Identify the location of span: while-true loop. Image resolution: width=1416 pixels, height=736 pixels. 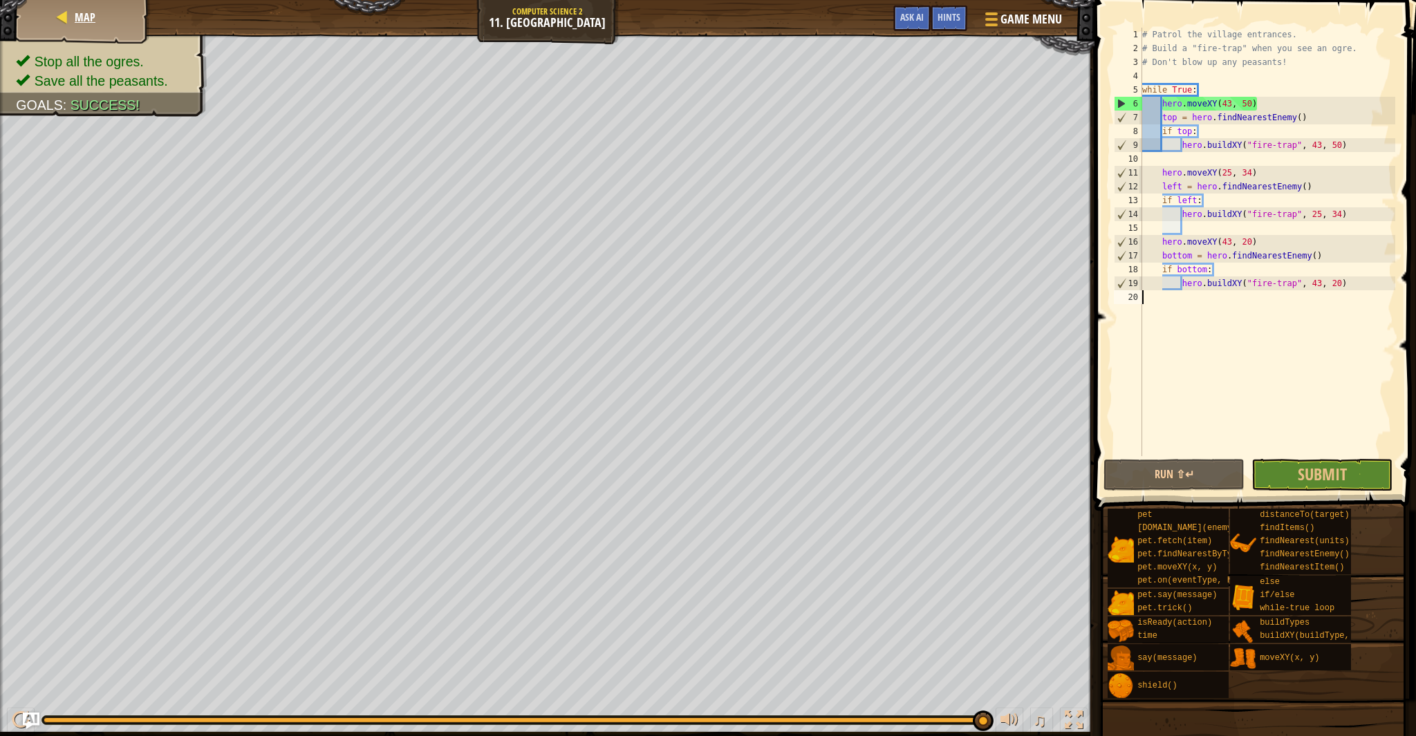
(1297, 608).